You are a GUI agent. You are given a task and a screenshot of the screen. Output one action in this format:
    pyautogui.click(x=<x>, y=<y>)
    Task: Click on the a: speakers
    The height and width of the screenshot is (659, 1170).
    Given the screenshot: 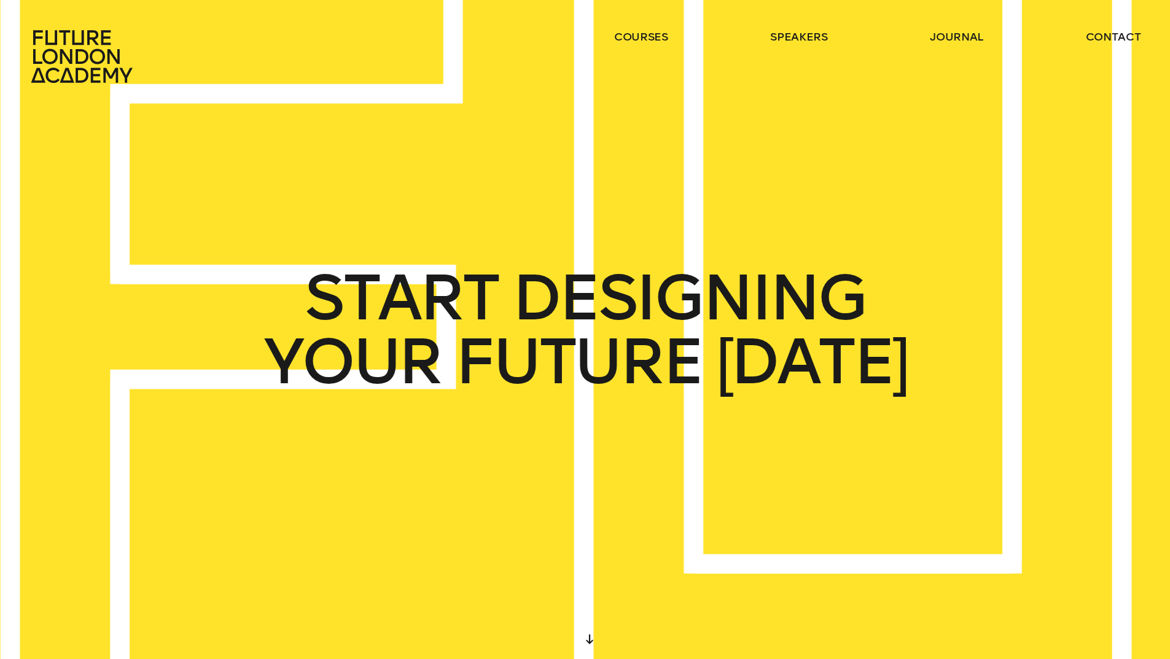 What is the action you would take?
    pyautogui.click(x=798, y=37)
    